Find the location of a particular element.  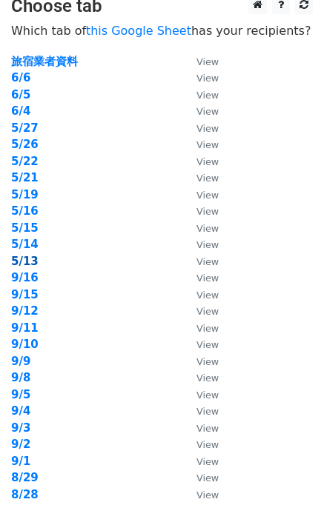

a: 9/10 is located at coordinates (24, 344).